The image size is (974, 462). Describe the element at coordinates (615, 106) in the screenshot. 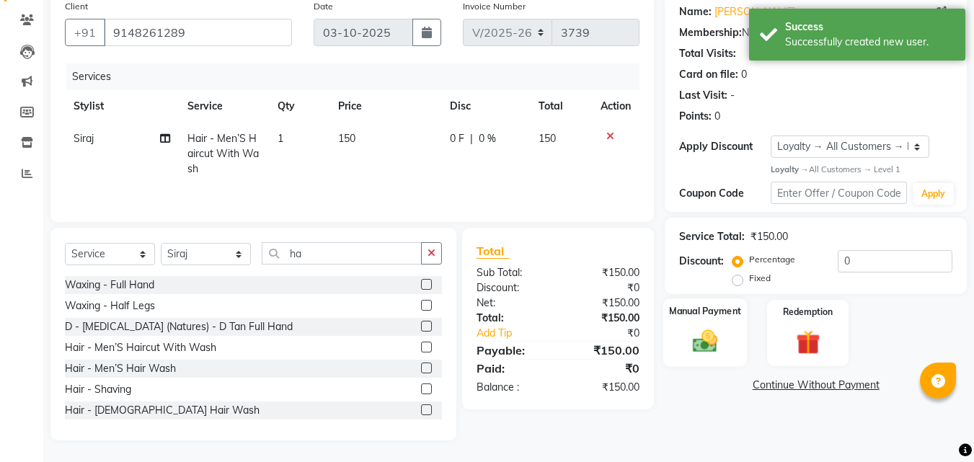

I see `th: Action` at that location.